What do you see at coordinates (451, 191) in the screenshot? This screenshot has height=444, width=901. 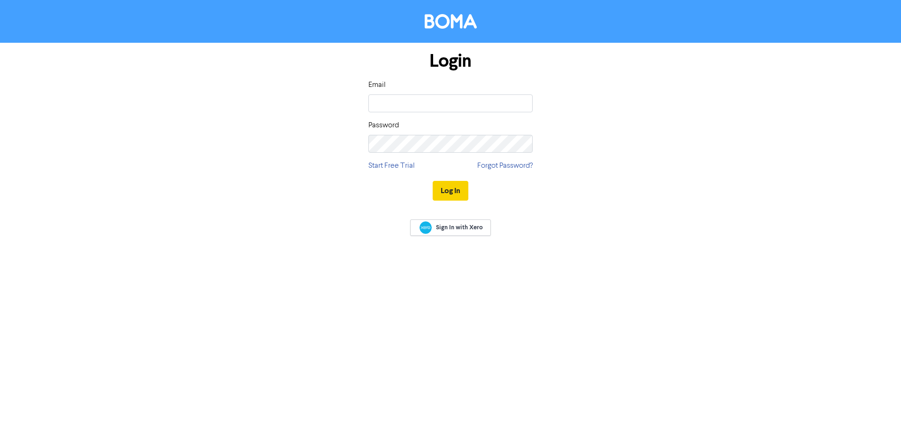 I see `button: Log In` at bounding box center [451, 191].